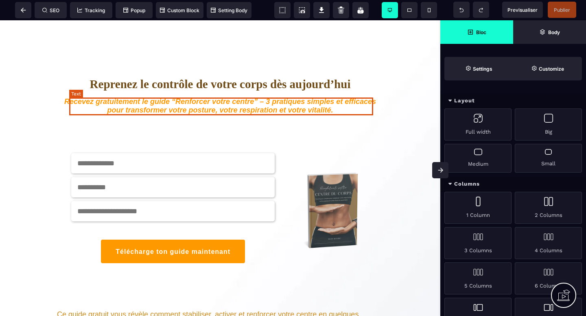 This screenshot has width=586, height=316. Describe the element at coordinates (522, 10) in the screenshot. I see `span: Preview` at that location.